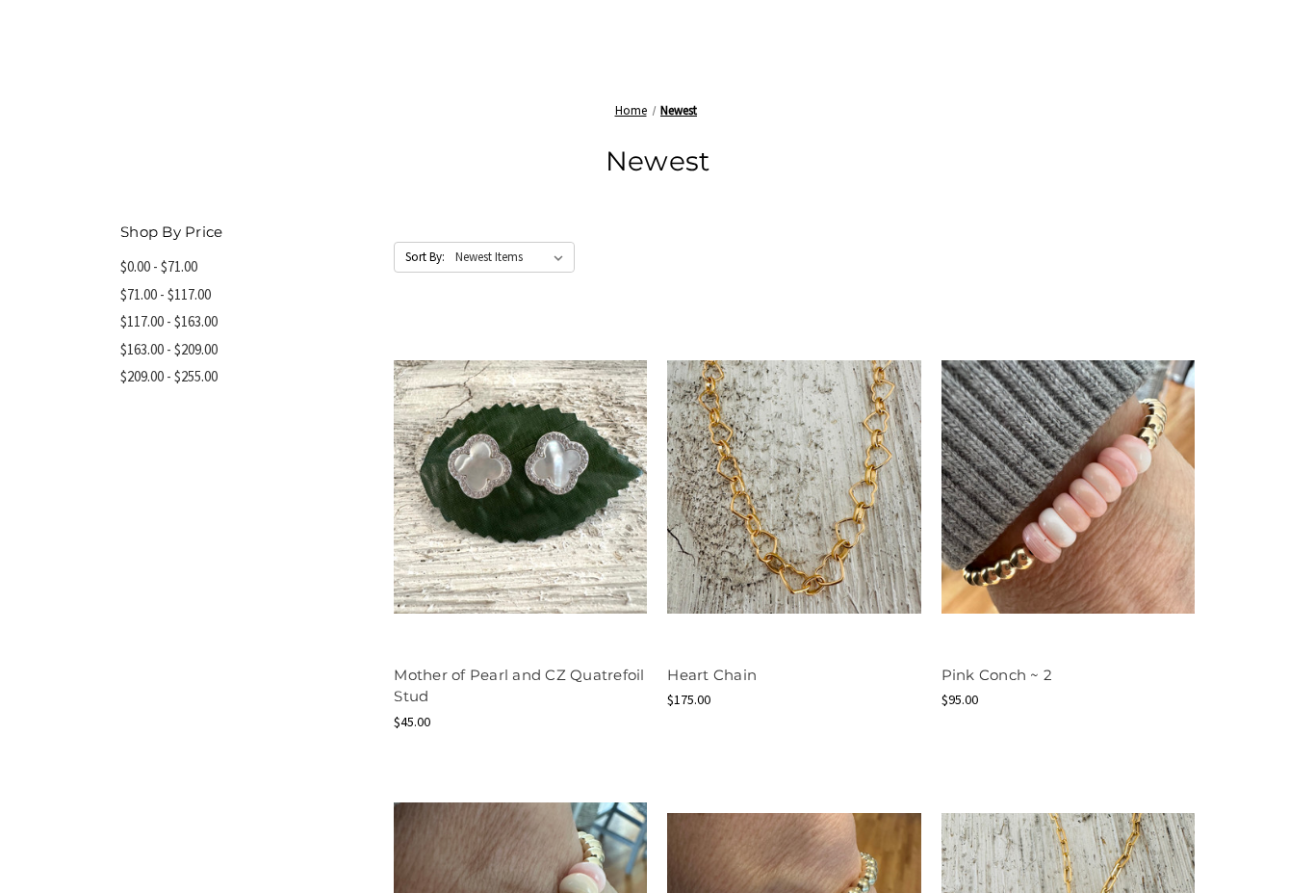 The image size is (1315, 893). I want to click on nav: Breadcrumb, so click(658, 111).